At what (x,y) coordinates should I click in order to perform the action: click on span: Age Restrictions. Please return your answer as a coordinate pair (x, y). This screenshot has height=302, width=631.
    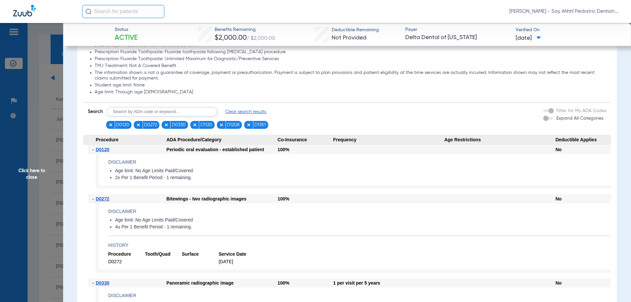
    Looking at the image, I should click on (500, 140).